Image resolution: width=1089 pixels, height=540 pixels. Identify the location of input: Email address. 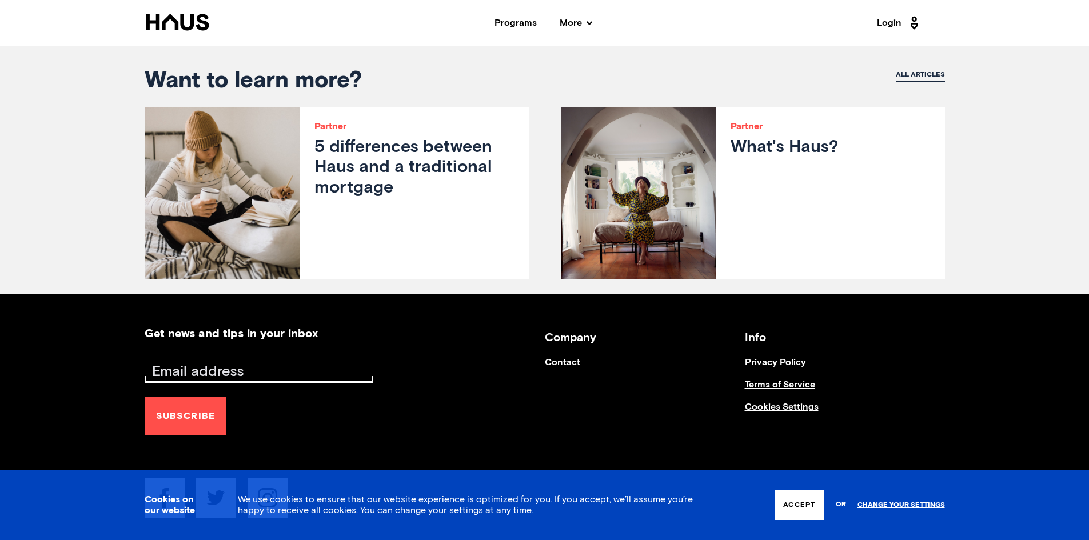
(260, 372).